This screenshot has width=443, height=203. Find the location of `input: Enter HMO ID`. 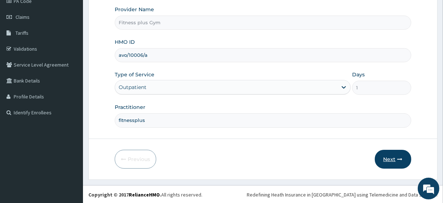

input: Enter HMO ID is located at coordinates (263, 55).